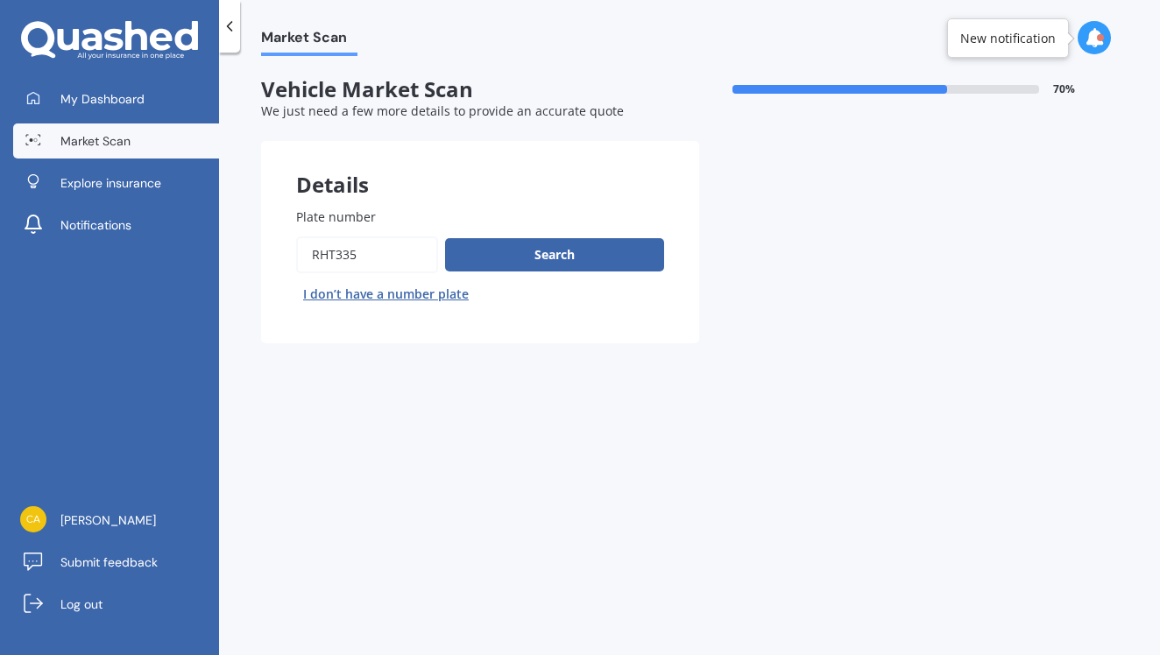  Describe the element at coordinates (116, 225) in the screenshot. I see `a: Notifications` at that location.